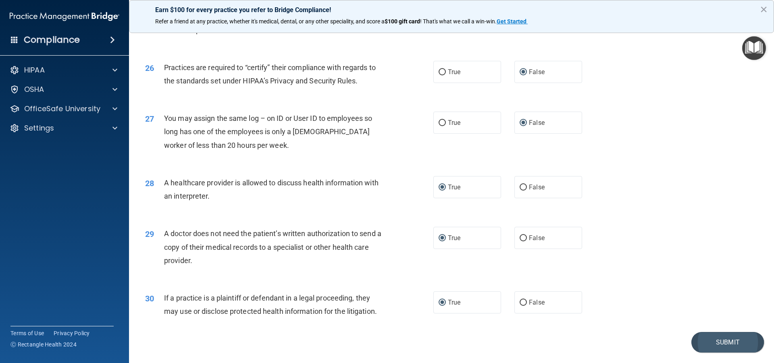 This screenshot has height=363, width=774. I want to click on p: OSHA, so click(34, 90).